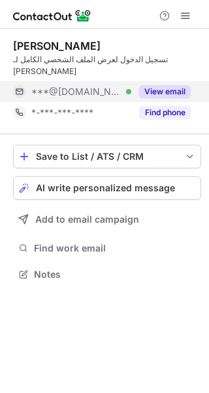 This screenshot has width=209, height=393. Describe the element at coordinates (107, 248) in the screenshot. I see `button: Find work email` at that location.